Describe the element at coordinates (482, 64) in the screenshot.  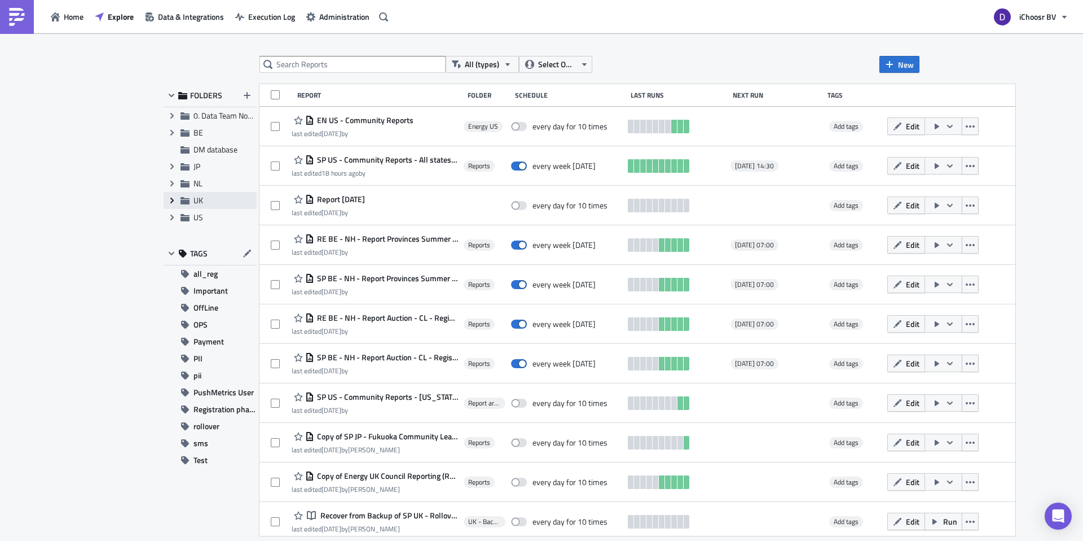
I see `button: All (types)` at that location.